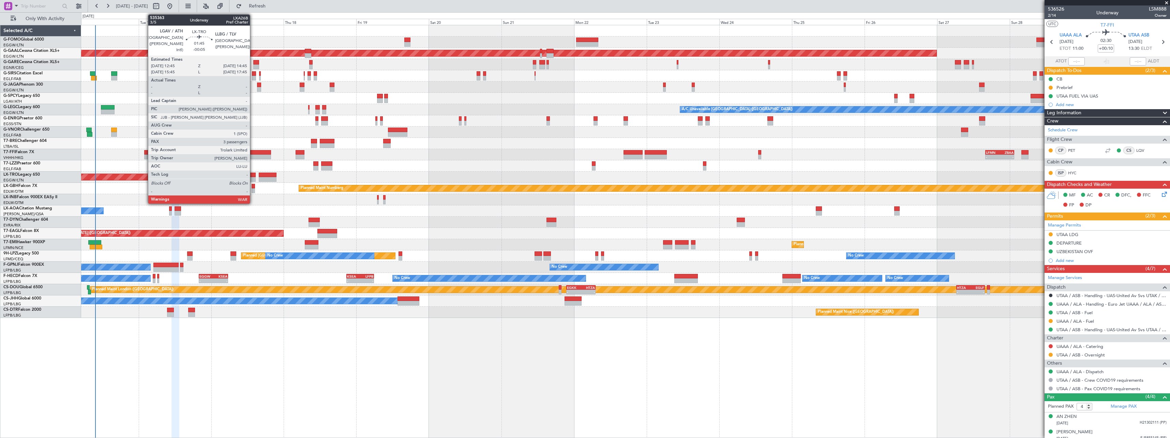  What do you see at coordinates (41, 19) in the screenshot?
I see `button: Only With Activity` at bounding box center [41, 19].